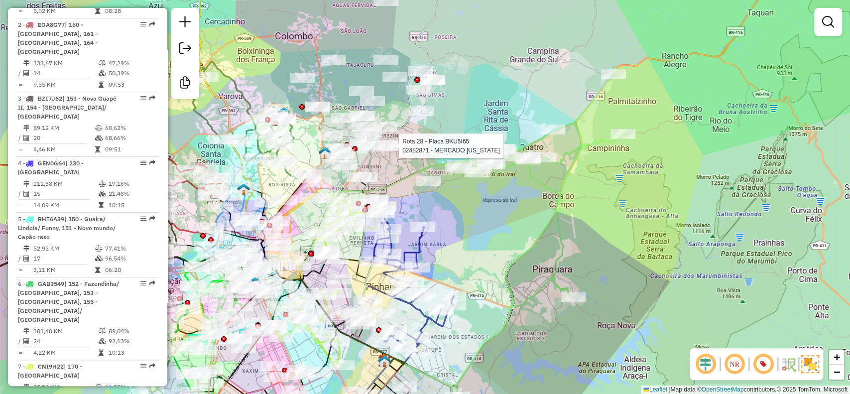  Describe the element at coordinates (420, 71) in the screenshot. I see `div: Atividade não roteirizada - ERIEL ARILDO SILVA` at that location.